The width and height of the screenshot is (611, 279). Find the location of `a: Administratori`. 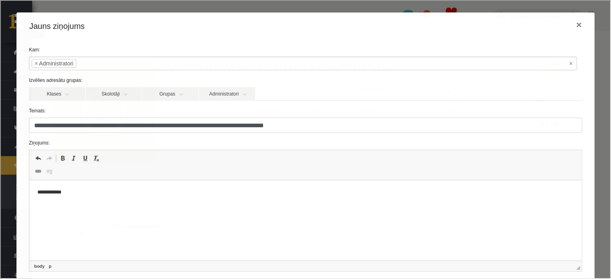

a: Administratori is located at coordinates (226, 93).